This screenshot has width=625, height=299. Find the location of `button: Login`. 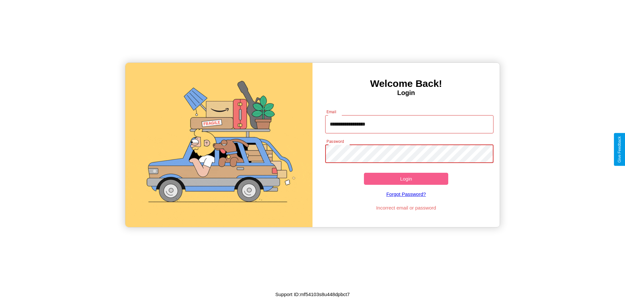

button: Login is located at coordinates (406, 179).